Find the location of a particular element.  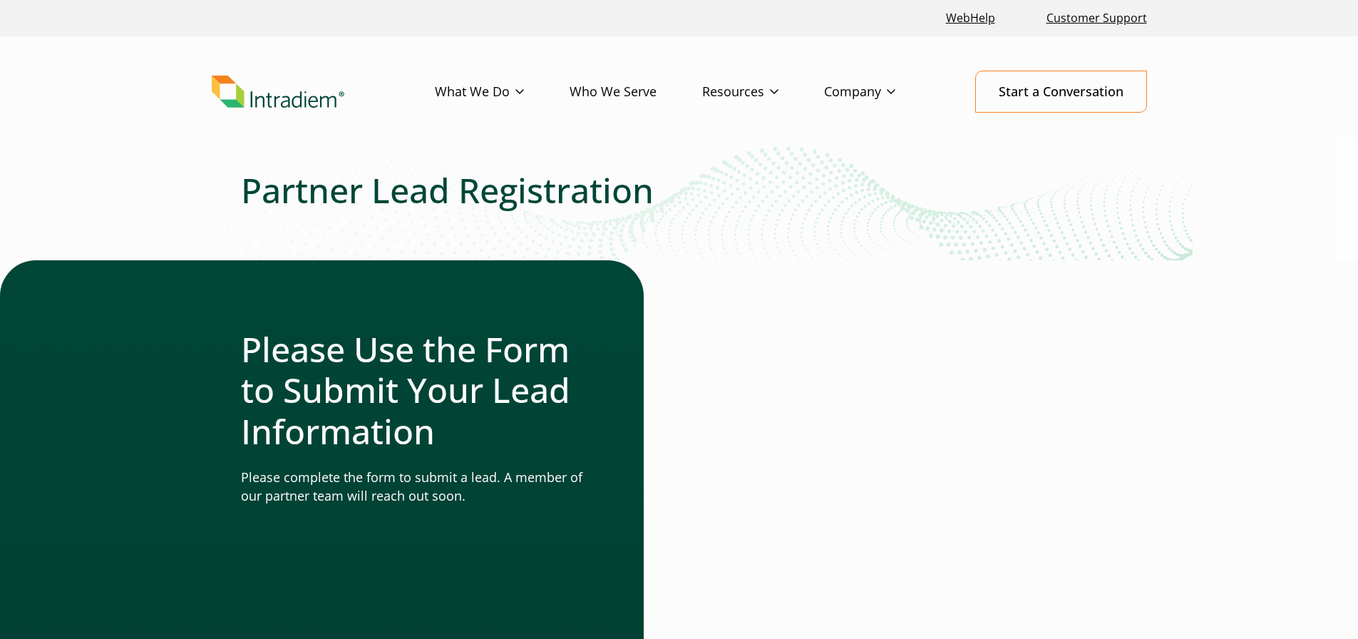

h2: Please Use the Form to Submit Your Lead Information is located at coordinates (413, 390).